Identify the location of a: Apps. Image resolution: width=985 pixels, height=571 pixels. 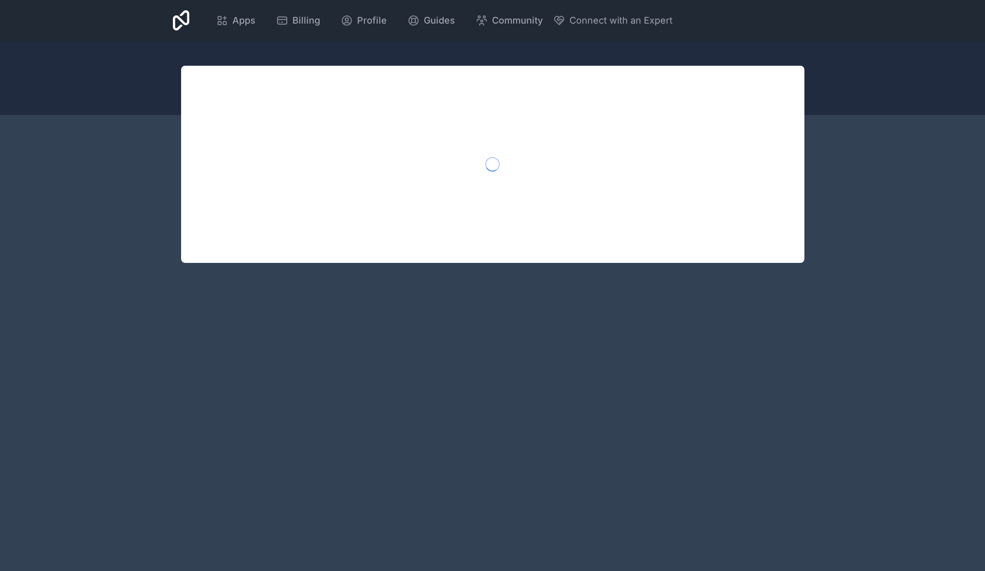
(236, 21).